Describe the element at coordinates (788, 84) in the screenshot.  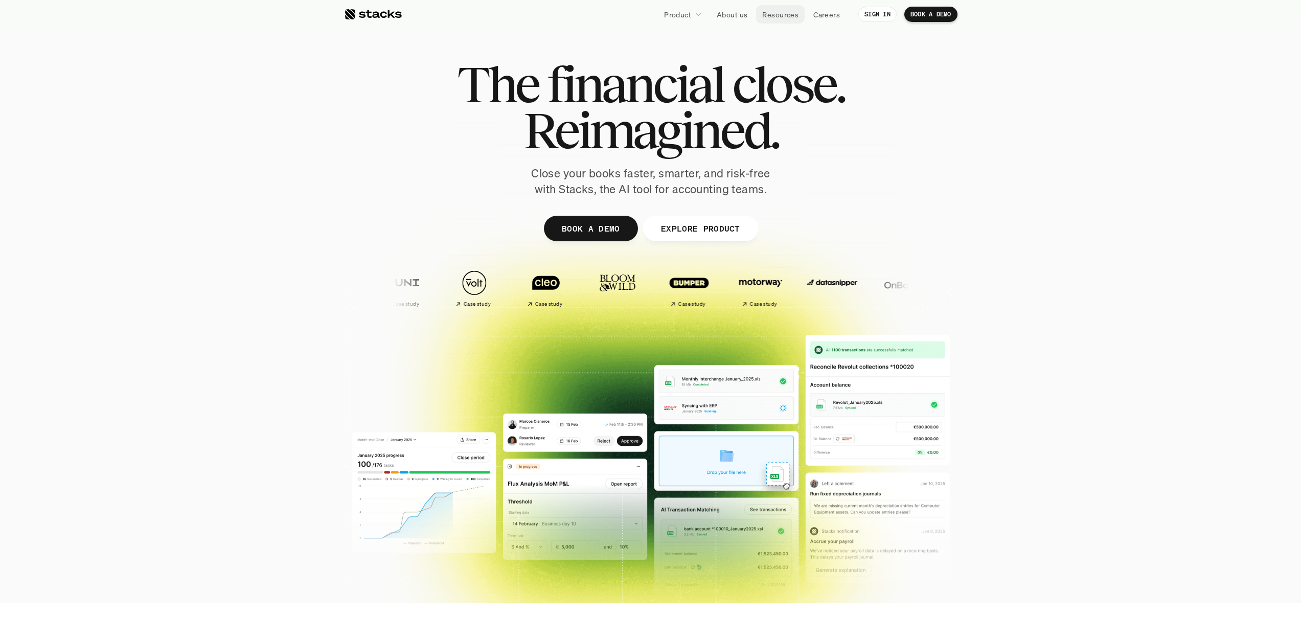
I see `span: close.` at that location.